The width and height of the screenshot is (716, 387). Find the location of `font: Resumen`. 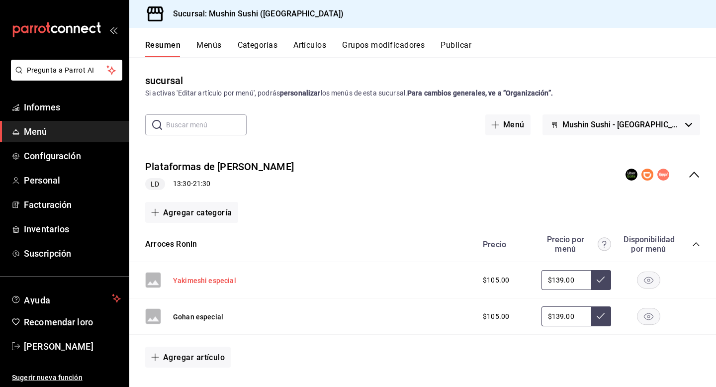

font: Resumen is located at coordinates (163, 45).